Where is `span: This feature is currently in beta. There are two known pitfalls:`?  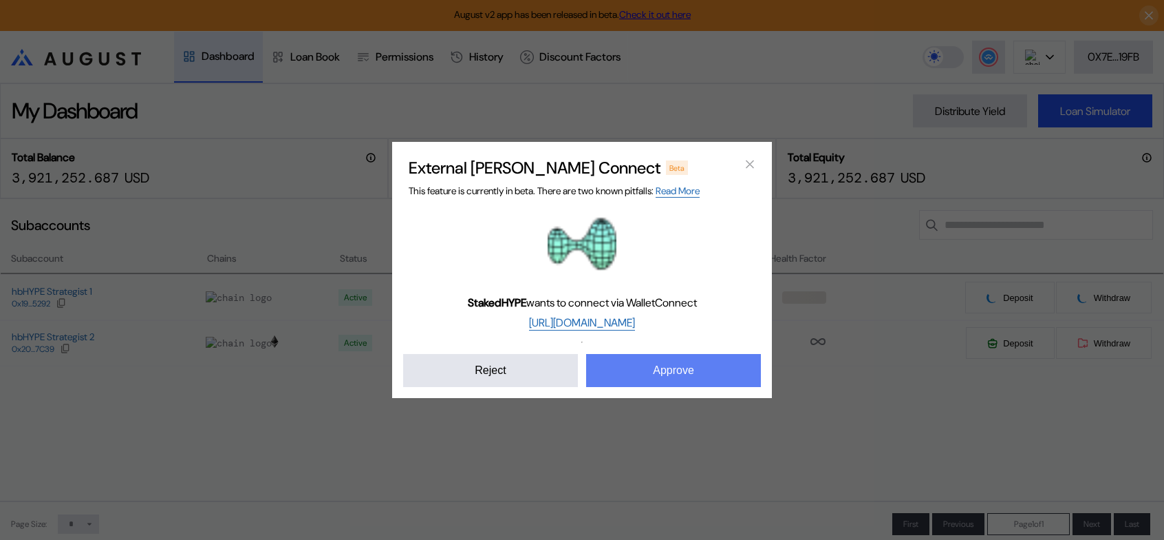
span: This feature is currently in beta. There are two known pitfalls: is located at coordinates (554, 191).